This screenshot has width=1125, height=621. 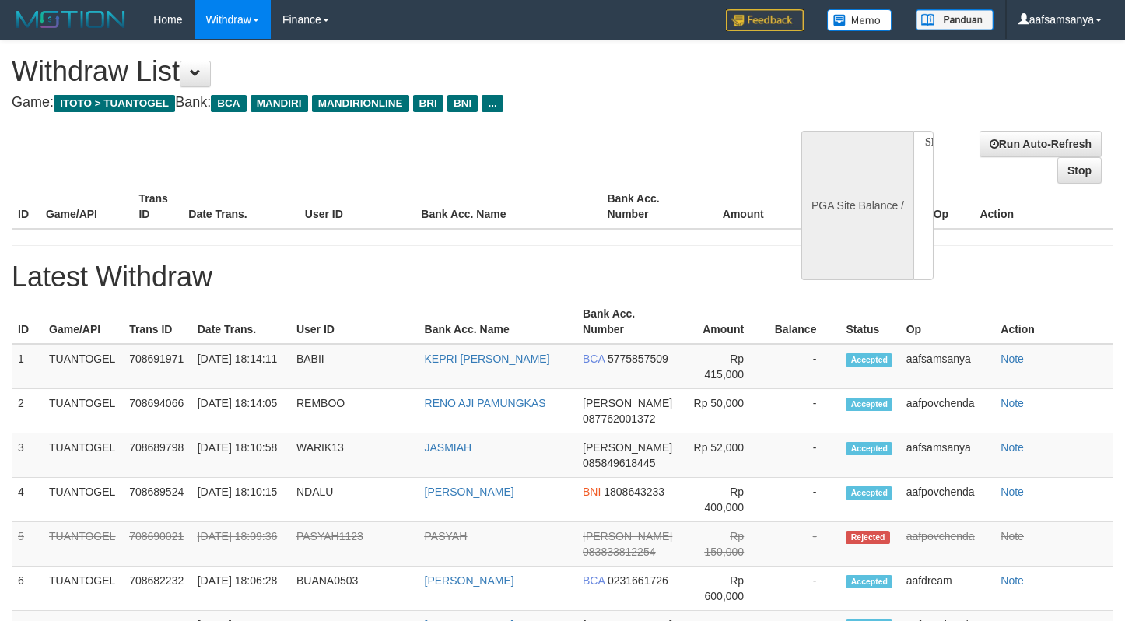 What do you see at coordinates (1040, 144) in the screenshot?
I see `a: Run Auto-Refresh` at bounding box center [1040, 144].